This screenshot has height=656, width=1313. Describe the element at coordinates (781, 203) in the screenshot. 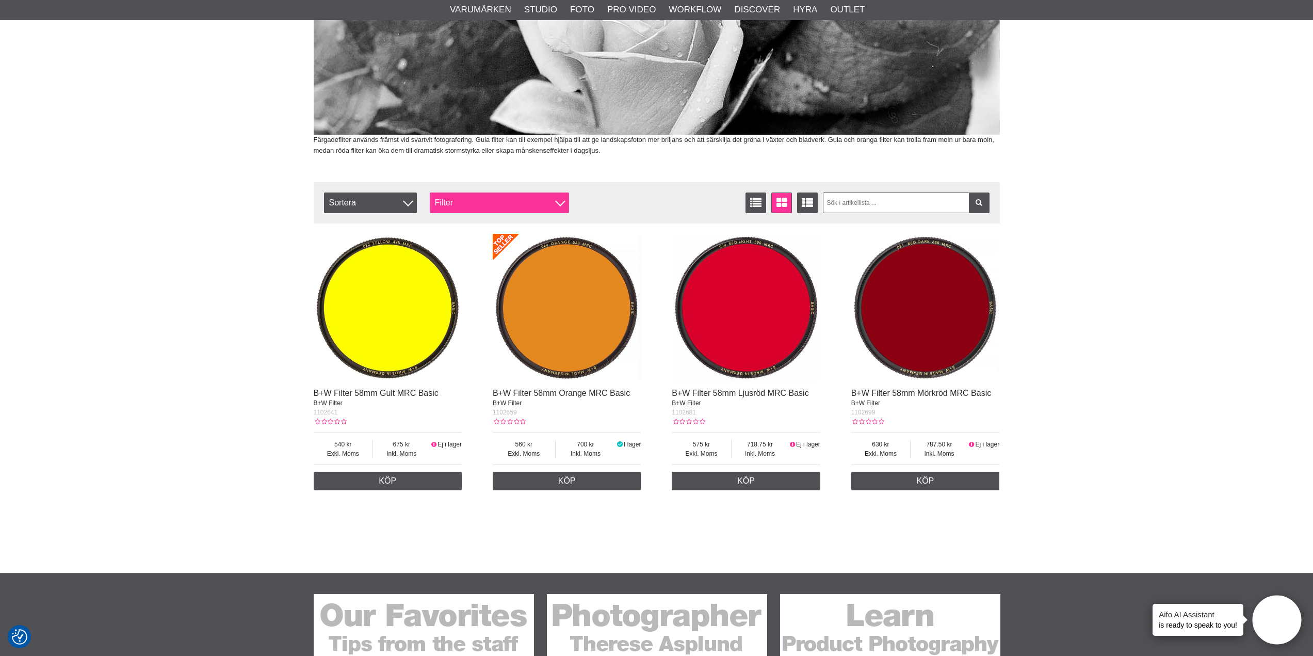

I see `a: Fönstervisning` at that location.